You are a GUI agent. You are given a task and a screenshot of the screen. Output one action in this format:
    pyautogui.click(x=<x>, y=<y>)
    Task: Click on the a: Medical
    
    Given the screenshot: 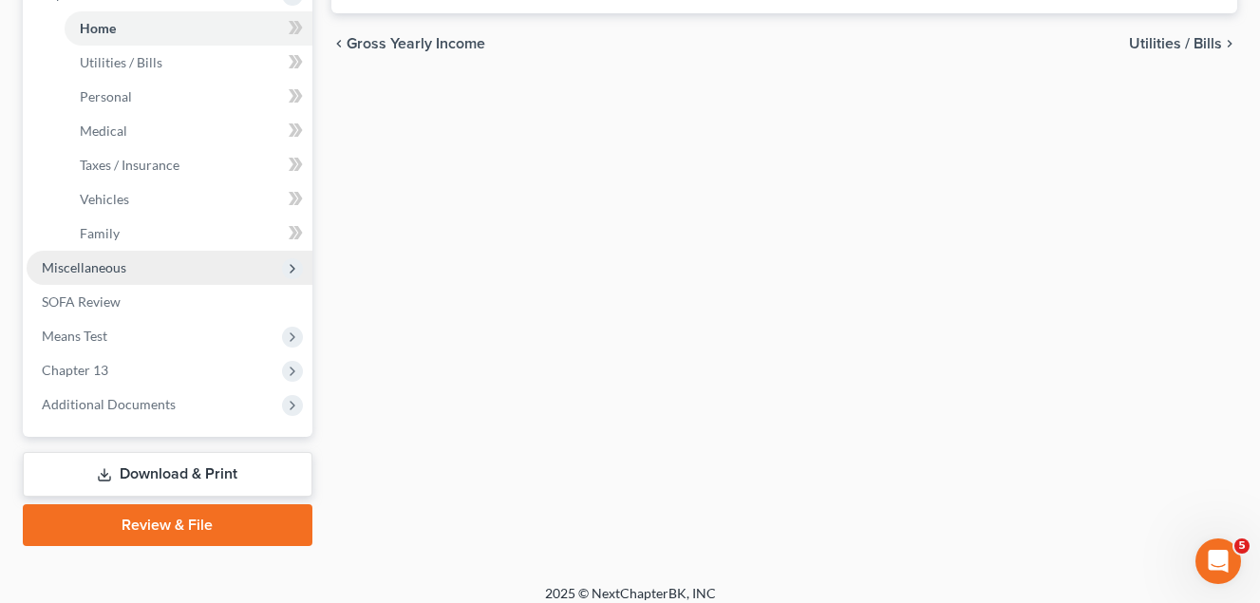 What is the action you would take?
    pyautogui.click(x=188, y=131)
    